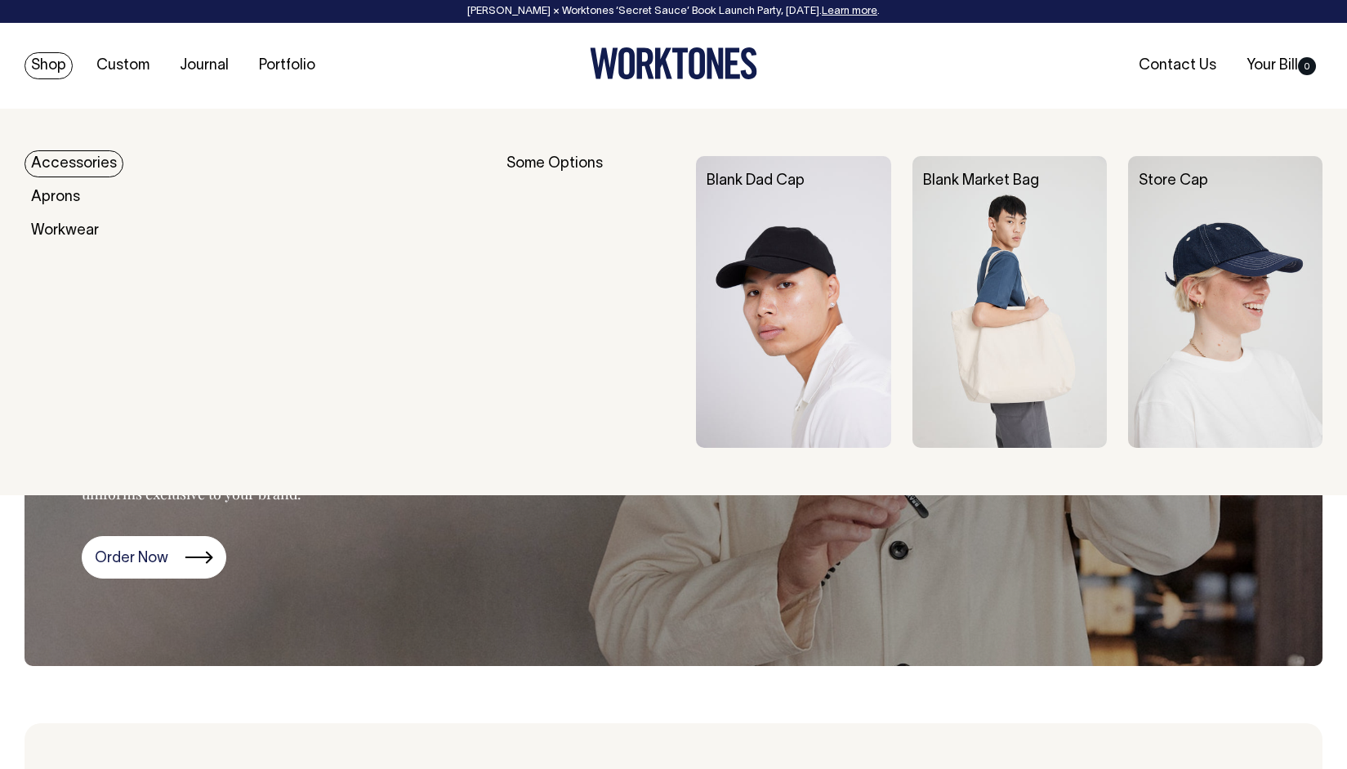 This screenshot has width=1347, height=769. What do you see at coordinates (1009, 301) in the screenshot?
I see `img: Blank Market Bag` at bounding box center [1009, 301].